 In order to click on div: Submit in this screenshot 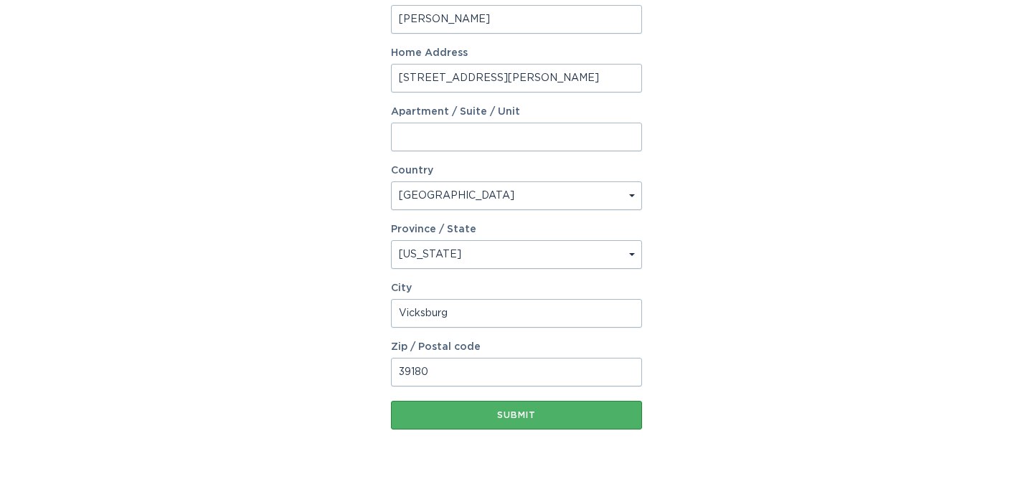, I will do `click(517, 415)`.